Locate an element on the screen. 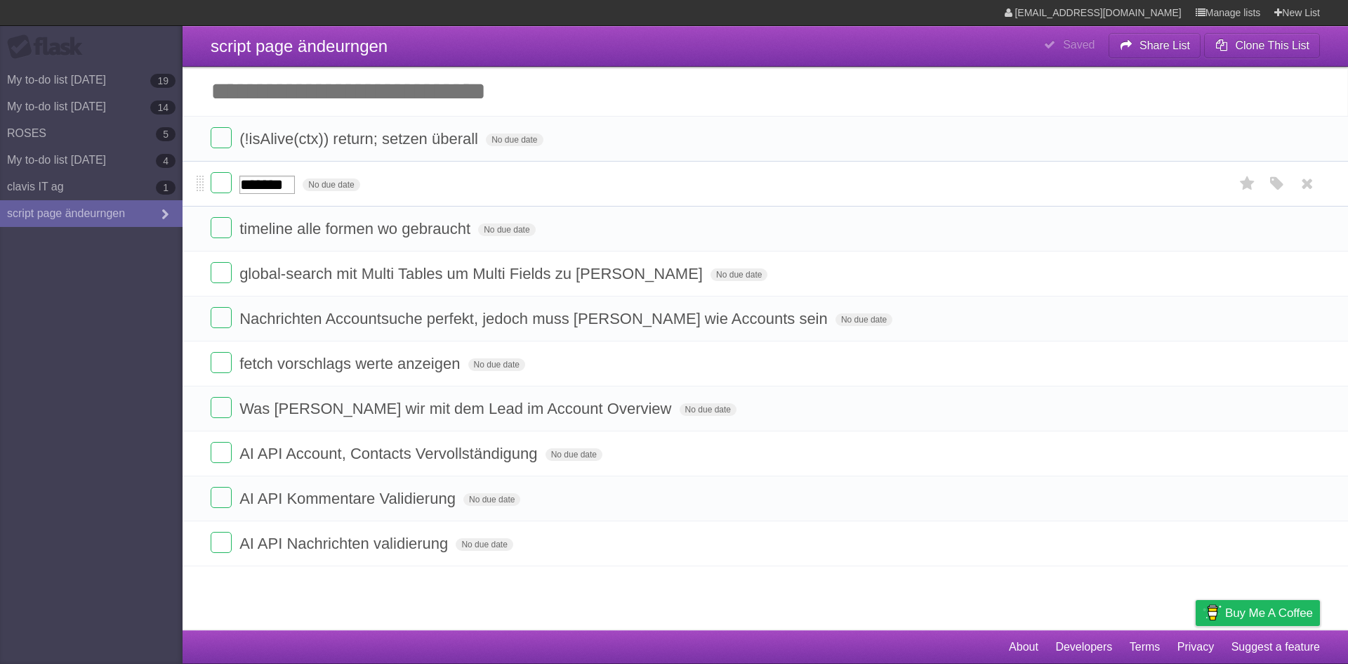  b: 19 is located at coordinates (163, 81).